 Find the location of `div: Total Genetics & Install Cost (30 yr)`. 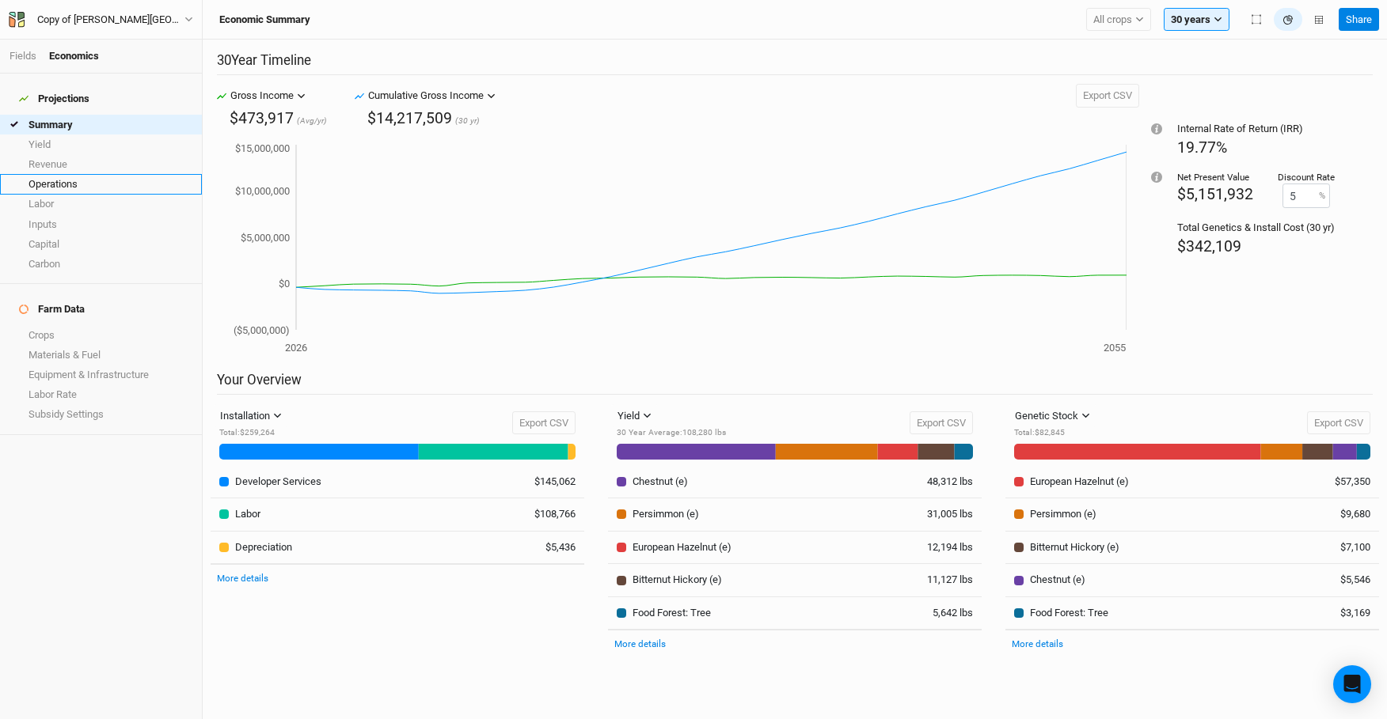

div: Total Genetics & Install Cost (30 yr) is located at coordinates (1255, 228).